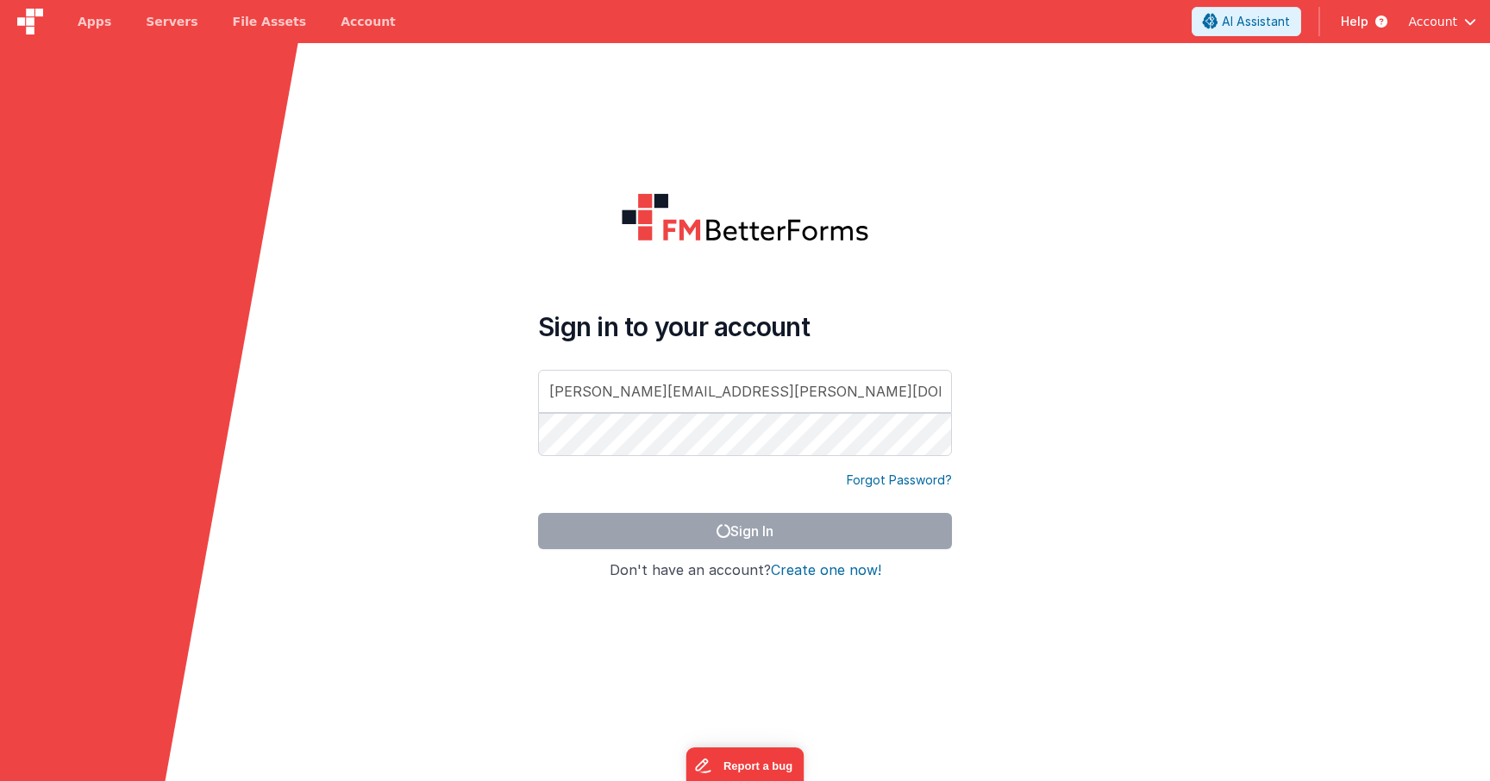  What do you see at coordinates (94, 22) in the screenshot?
I see `span: Apps` at bounding box center [94, 22].